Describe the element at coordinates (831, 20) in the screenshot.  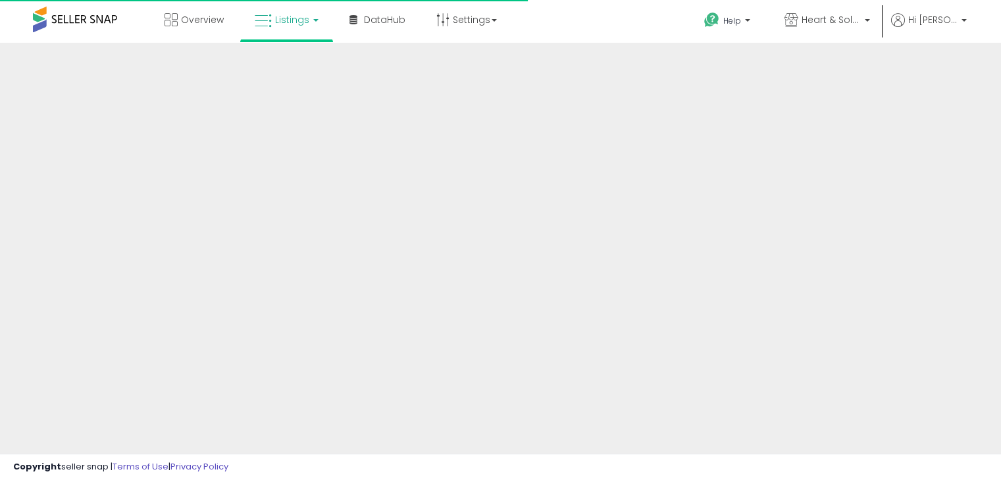
I see `span: Heart & Sole Trading` at that location.